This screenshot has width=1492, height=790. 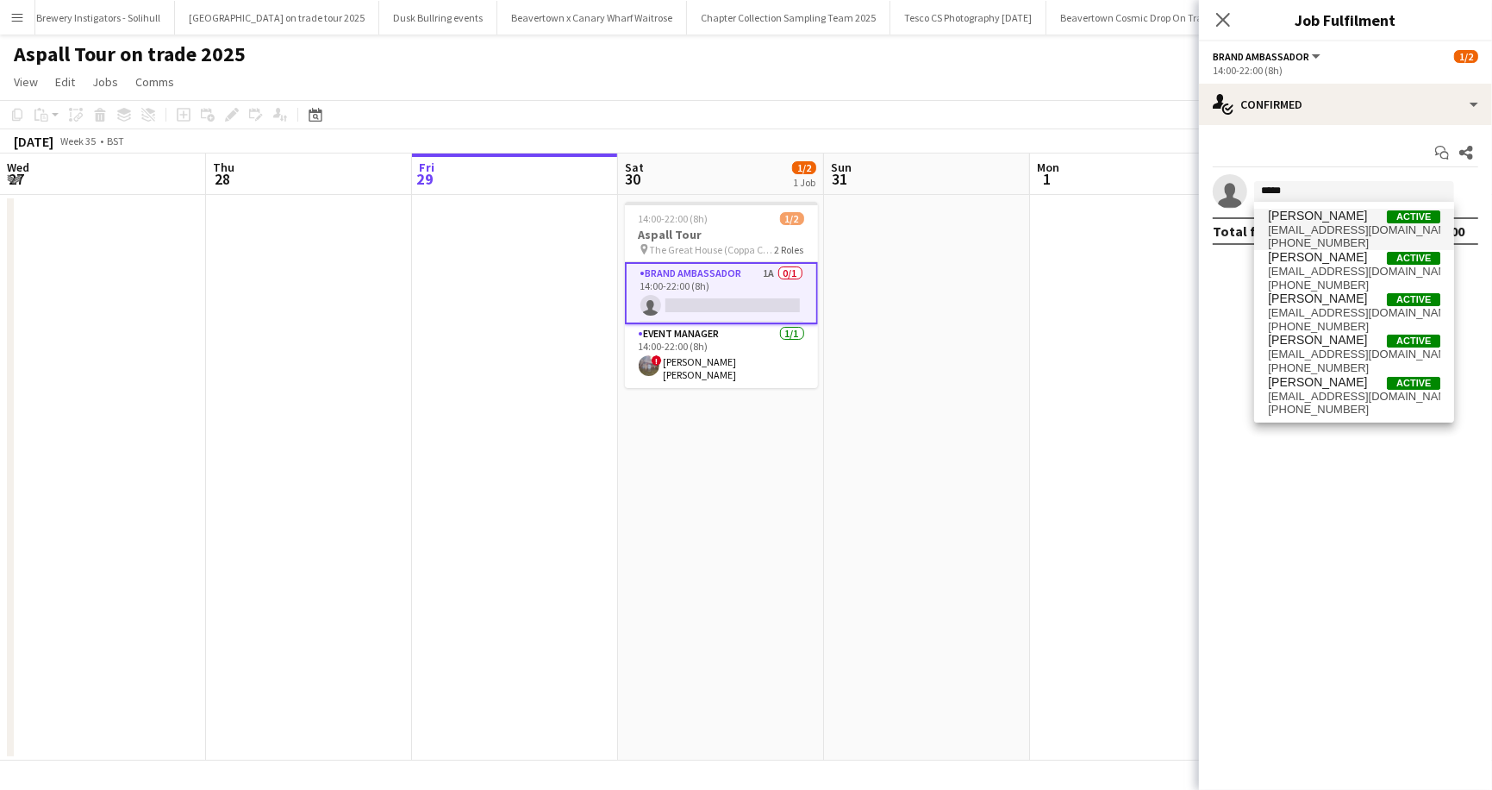 What do you see at coordinates (16, 178) in the screenshot?
I see `span: 27` at bounding box center [16, 178].